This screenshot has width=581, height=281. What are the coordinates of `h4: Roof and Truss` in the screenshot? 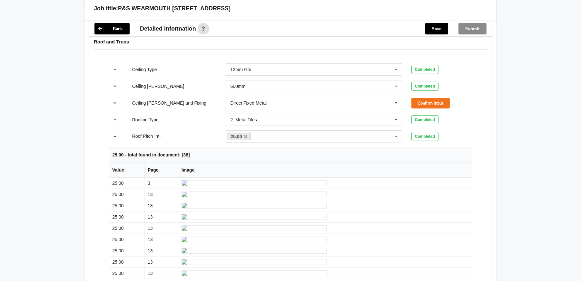 It's located at (290, 42).